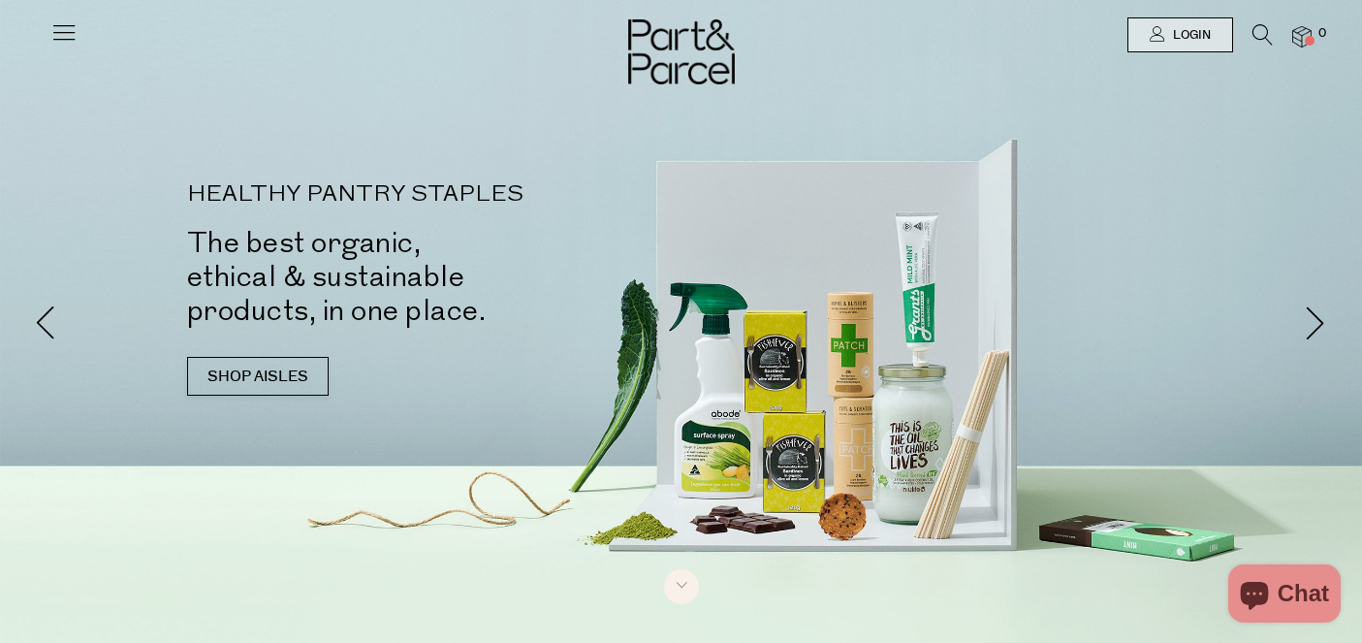 The height and width of the screenshot is (643, 1362). What do you see at coordinates (1285, 595) in the screenshot?
I see `inbox-online-store-chat: Shopify online store chat` at bounding box center [1285, 595].